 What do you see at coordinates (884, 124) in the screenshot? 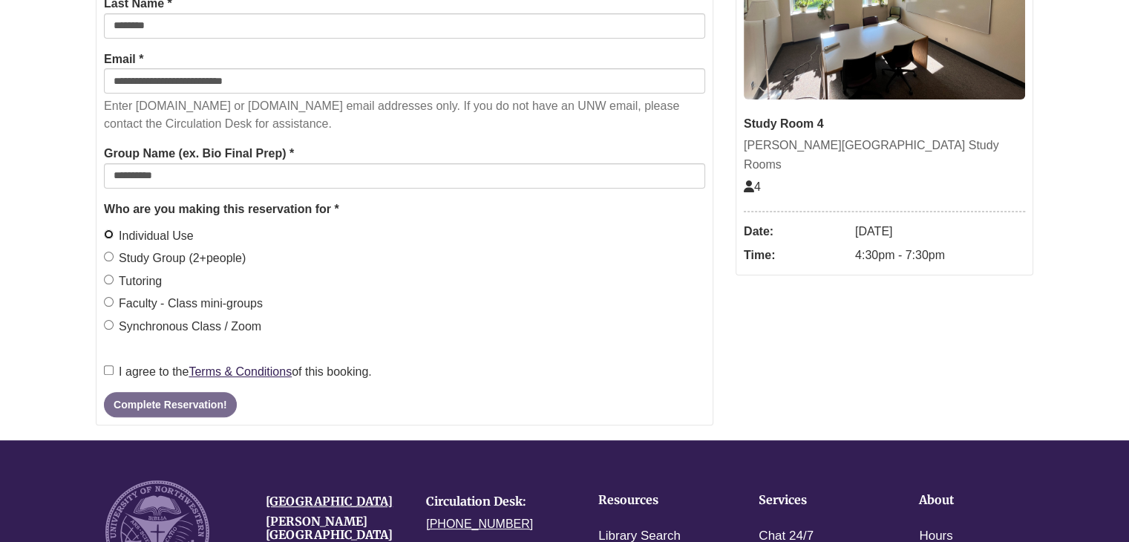
I see `div: Study Room 4` at bounding box center [884, 124].